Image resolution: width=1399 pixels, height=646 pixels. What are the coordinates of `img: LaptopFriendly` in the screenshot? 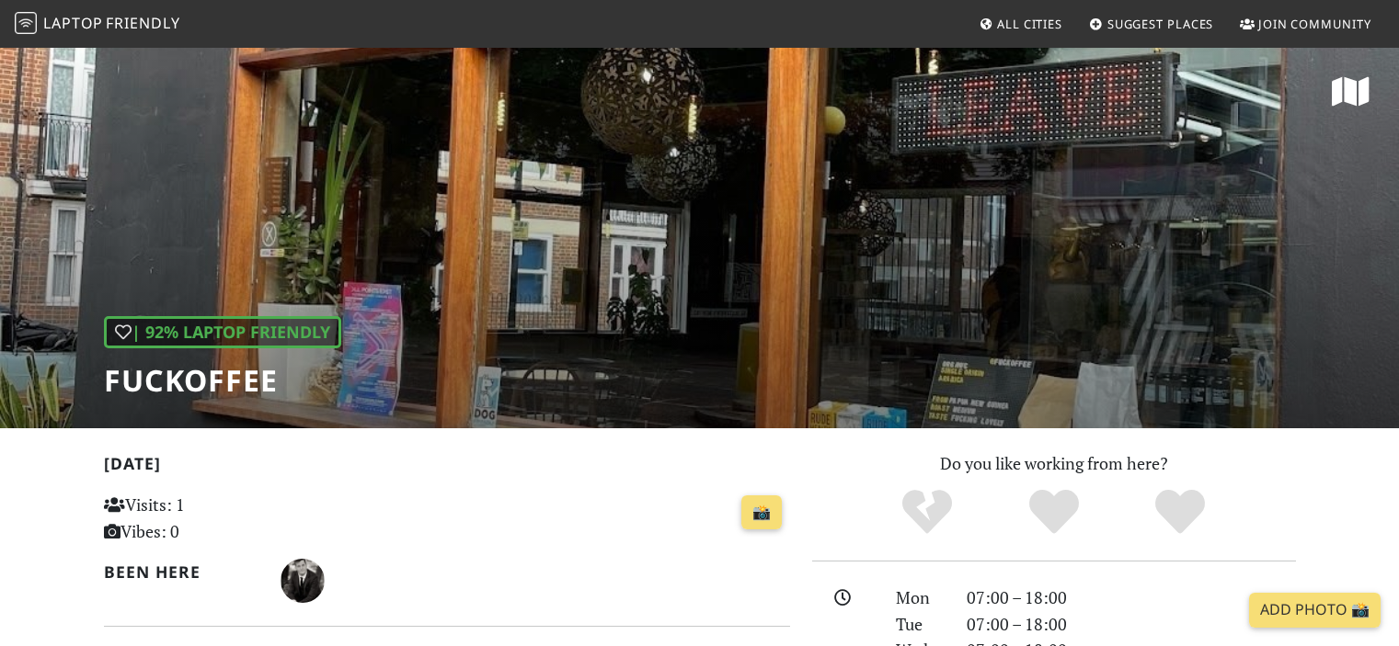 It's located at (26, 23).